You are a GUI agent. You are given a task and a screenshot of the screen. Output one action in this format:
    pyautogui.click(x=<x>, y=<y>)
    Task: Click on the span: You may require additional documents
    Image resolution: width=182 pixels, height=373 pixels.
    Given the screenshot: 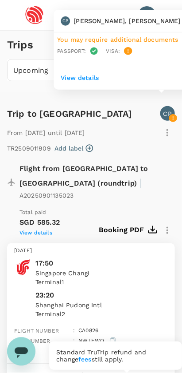 What is the action you would take?
    pyautogui.click(x=118, y=39)
    